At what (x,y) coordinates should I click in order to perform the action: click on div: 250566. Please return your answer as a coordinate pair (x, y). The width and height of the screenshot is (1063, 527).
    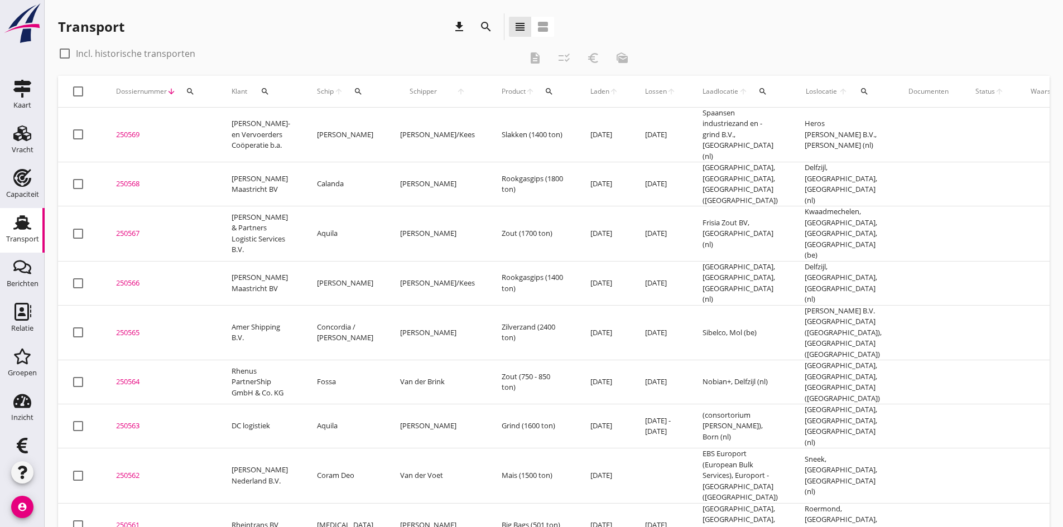
    Looking at the image, I should click on (160, 283).